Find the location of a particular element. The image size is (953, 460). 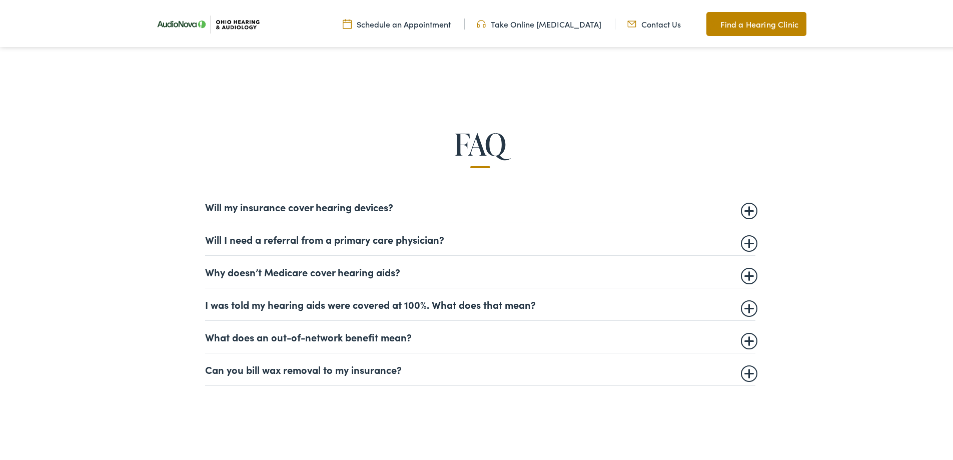

h2: FAQ is located at coordinates (480, 142).